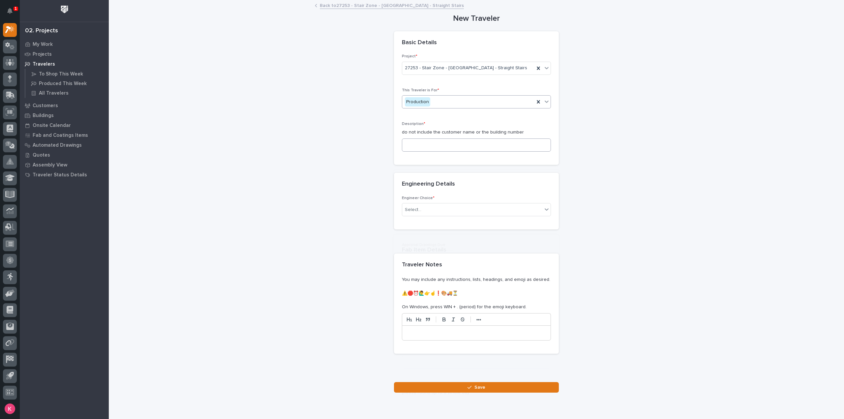  Describe the element at coordinates (67, 93) in the screenshot. I see `a: All Travelers` at that location.